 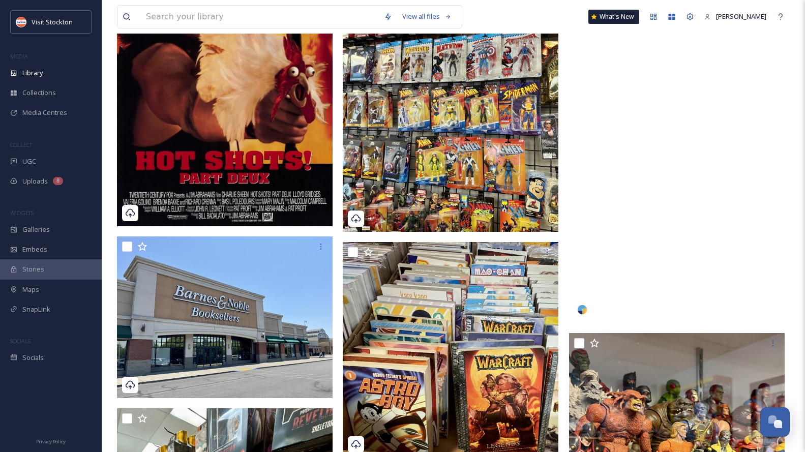 What do you see at coordinates (36, 309) in the screenshot?
I see `span: SnapLink` at bounding box center [36, 309].